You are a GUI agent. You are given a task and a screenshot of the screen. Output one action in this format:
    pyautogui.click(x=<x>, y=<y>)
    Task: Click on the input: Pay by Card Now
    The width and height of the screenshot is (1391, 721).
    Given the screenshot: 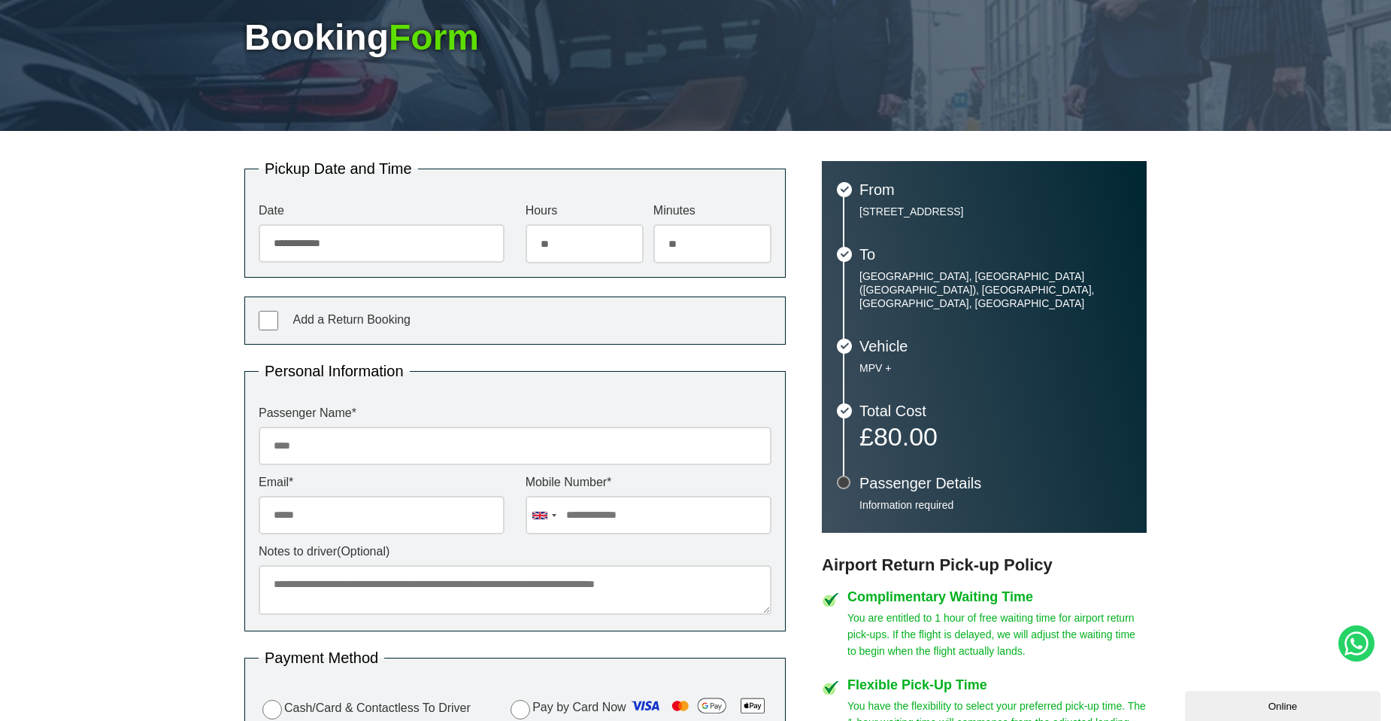 What is the action you would take?
    pyautogui.click(x=520, y=709)
    